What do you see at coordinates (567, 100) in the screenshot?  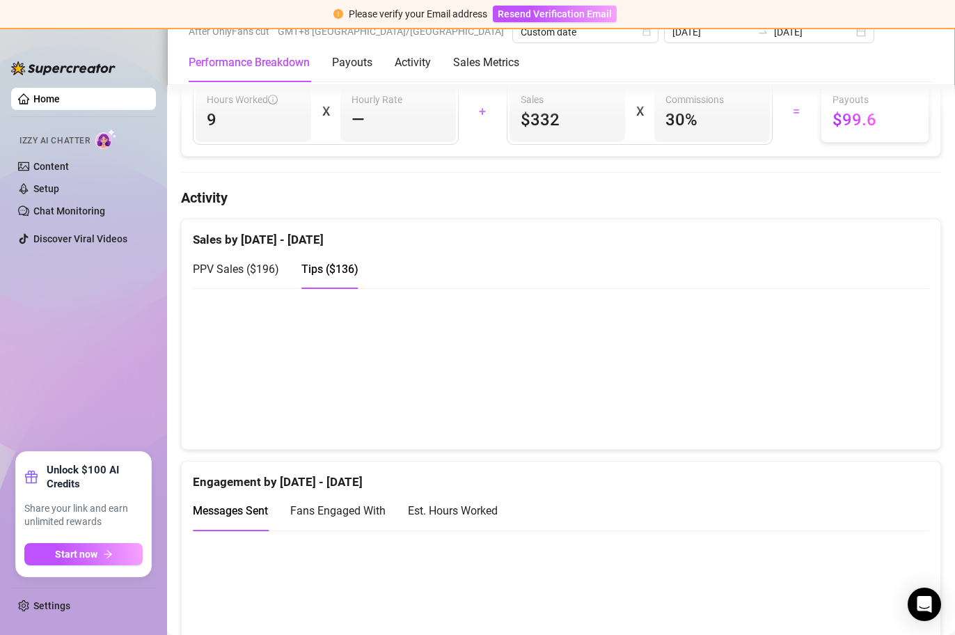 I see `span: Sales` at bounding box center [567, 100].